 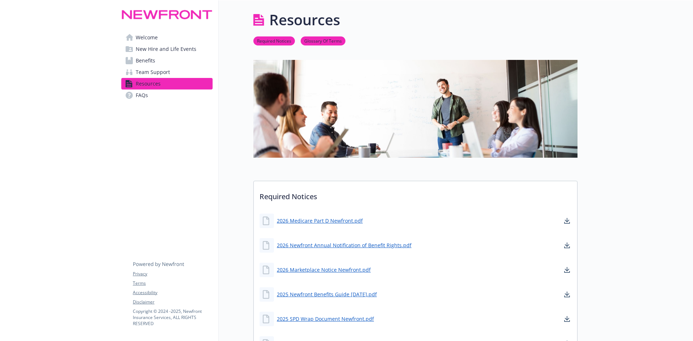 I want to click on a: FAQs, so click(x=167, y=95).